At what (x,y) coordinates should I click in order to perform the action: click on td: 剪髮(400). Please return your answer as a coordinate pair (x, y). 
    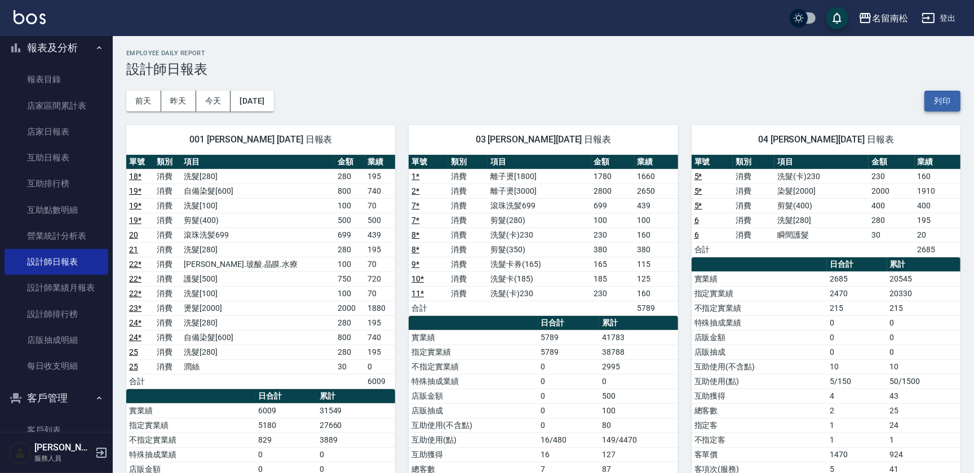
    Looking at the image, I should click on (821, 206).